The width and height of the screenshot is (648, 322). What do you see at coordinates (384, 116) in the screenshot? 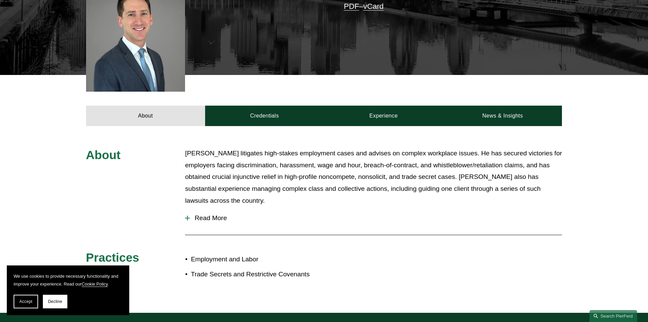
I see `a: Experience` at bounding box center [384, 116].